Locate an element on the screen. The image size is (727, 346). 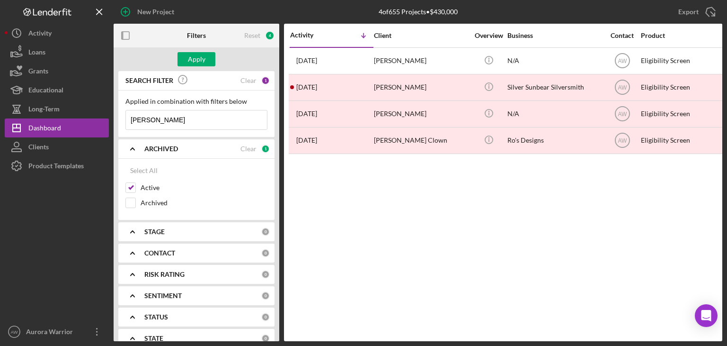
b: CONTACT is located at coordinates (160, 253).